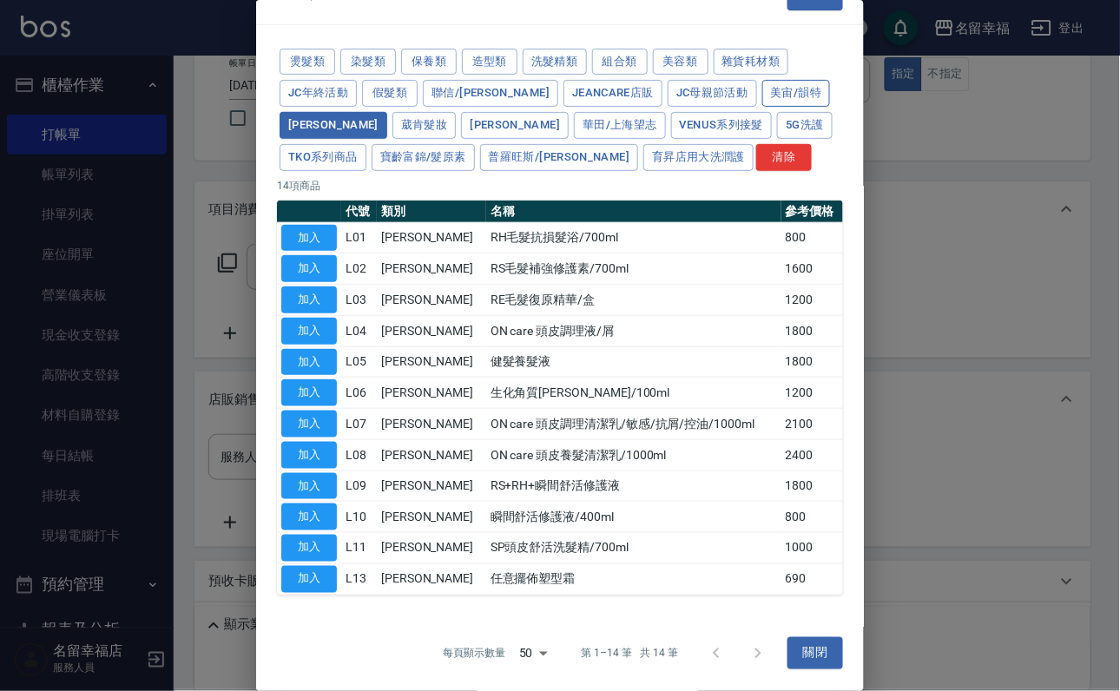 This screenshot has height=691, width=1120. What do you see at coordinates (796, 93) in the screenshot?
I see `button: 美宙/韻特` at bounding box center [796, 93].